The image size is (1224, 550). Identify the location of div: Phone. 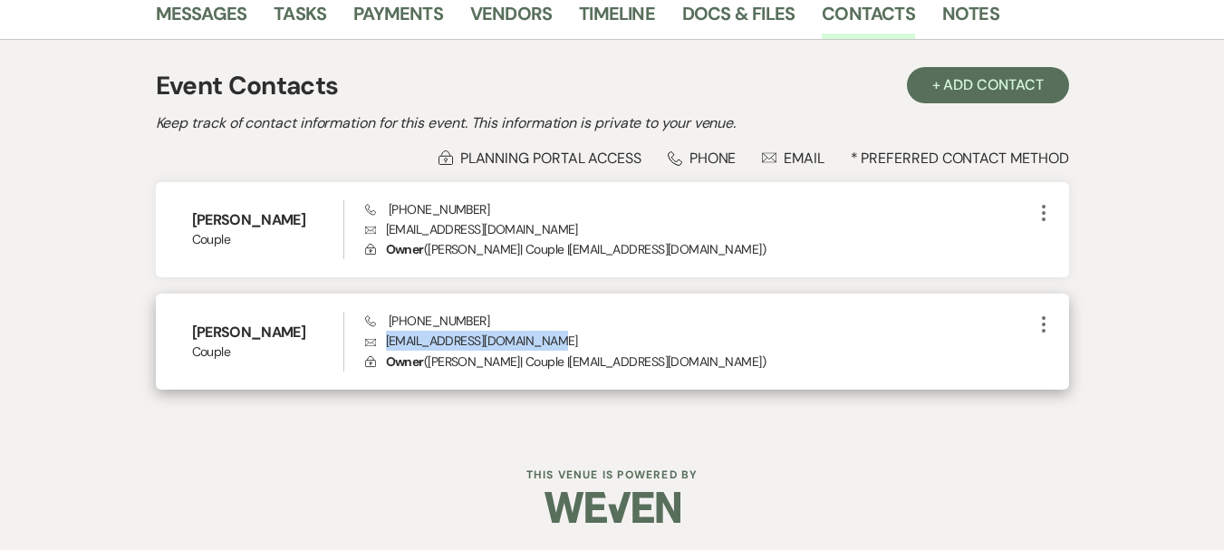
(702, 158).